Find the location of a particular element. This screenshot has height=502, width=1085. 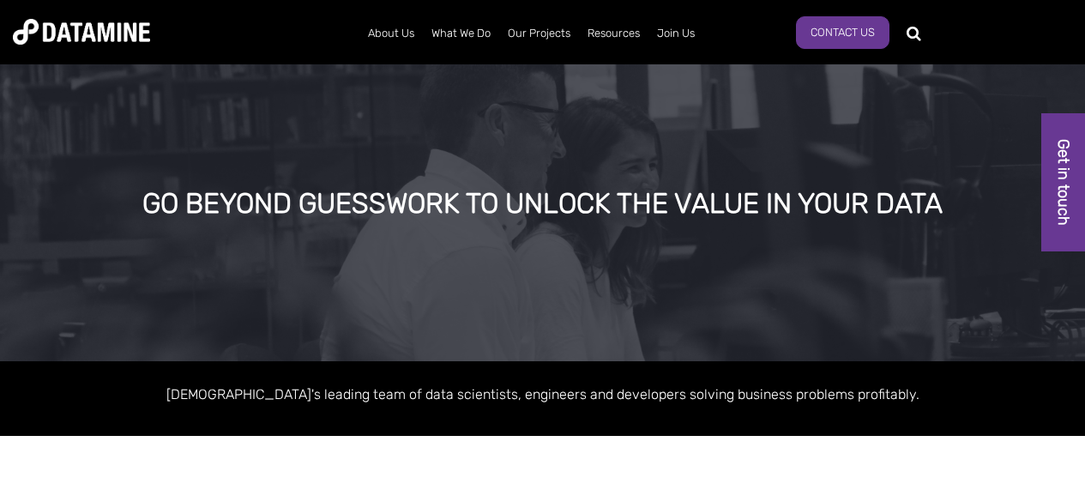

a: Contact Us is located at coordinates (842, 33).